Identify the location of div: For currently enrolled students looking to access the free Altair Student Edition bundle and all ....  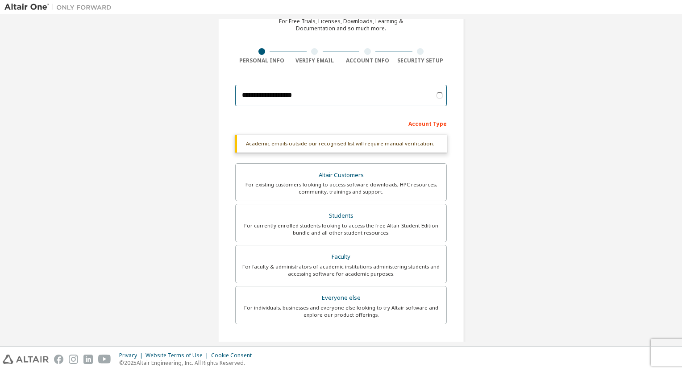
(341, 230).